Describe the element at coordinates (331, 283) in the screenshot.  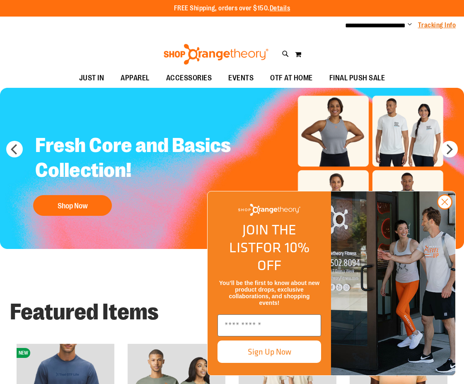
I see `div: FLYOUT Form` at that location.